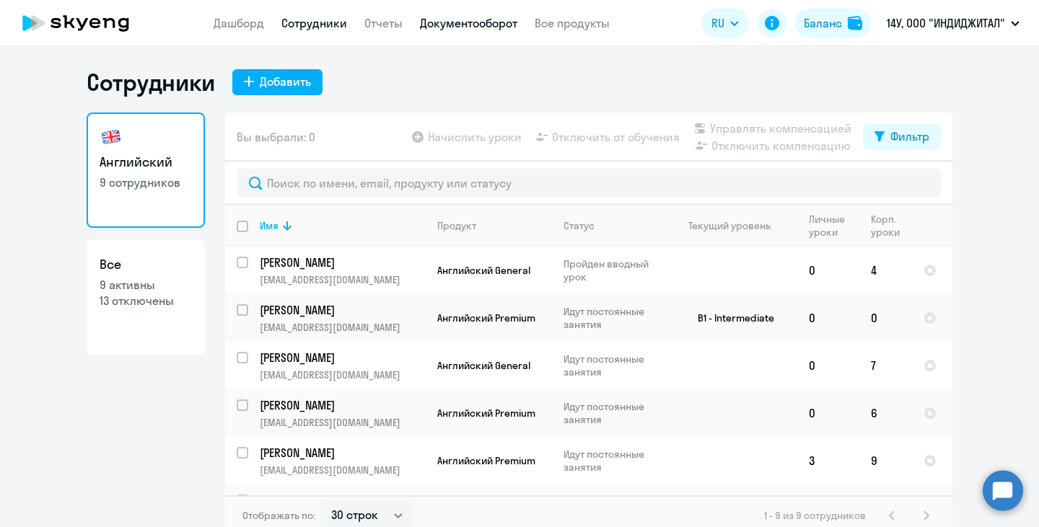  I want to click on td: B1 - Intermediate, so click(730, 318).